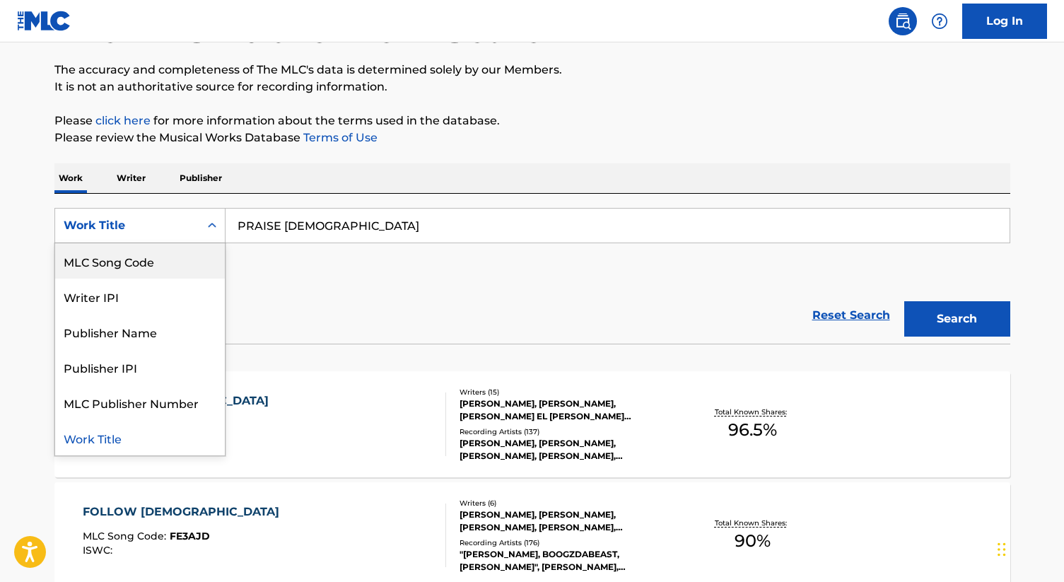 The height and width of the screenshot is (582, 1064). I want to click on div: Writers ( 15 ), so click(566, 392).